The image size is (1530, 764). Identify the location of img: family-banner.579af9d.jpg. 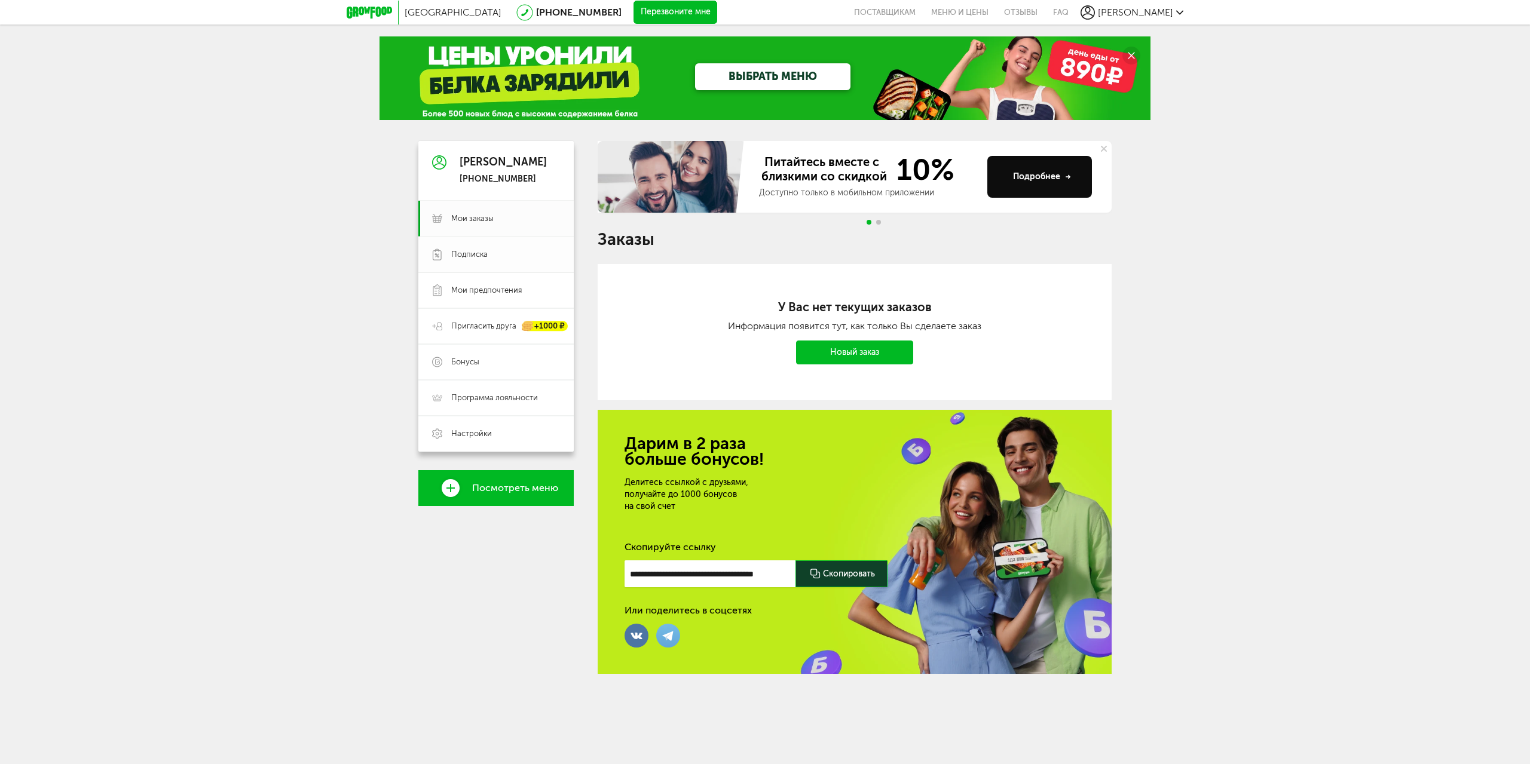
(672, 177).